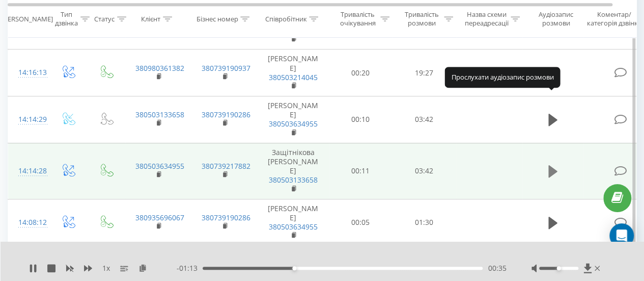 This screenshot has height=281, width=644. What do you see at coordinates (502, 77) in the screenshot?
I see `div: Прослухати аудіозапис розмови` at bounding box center [502, 77].